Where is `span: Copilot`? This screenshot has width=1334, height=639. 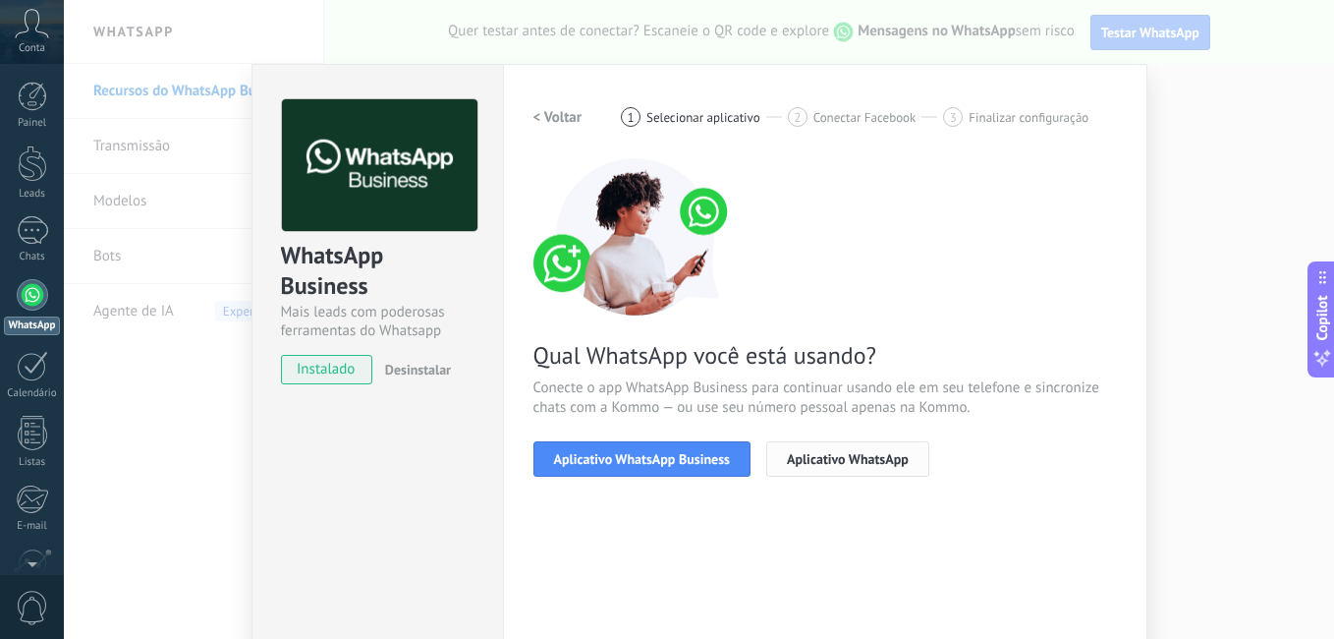 span: Copilot is located at coordinates (1323, 318).